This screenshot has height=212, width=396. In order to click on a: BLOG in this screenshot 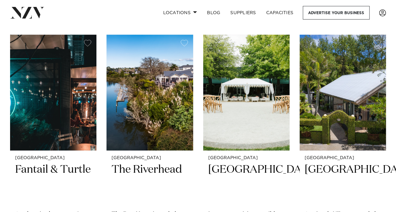, I will do `click(213, 13)`.